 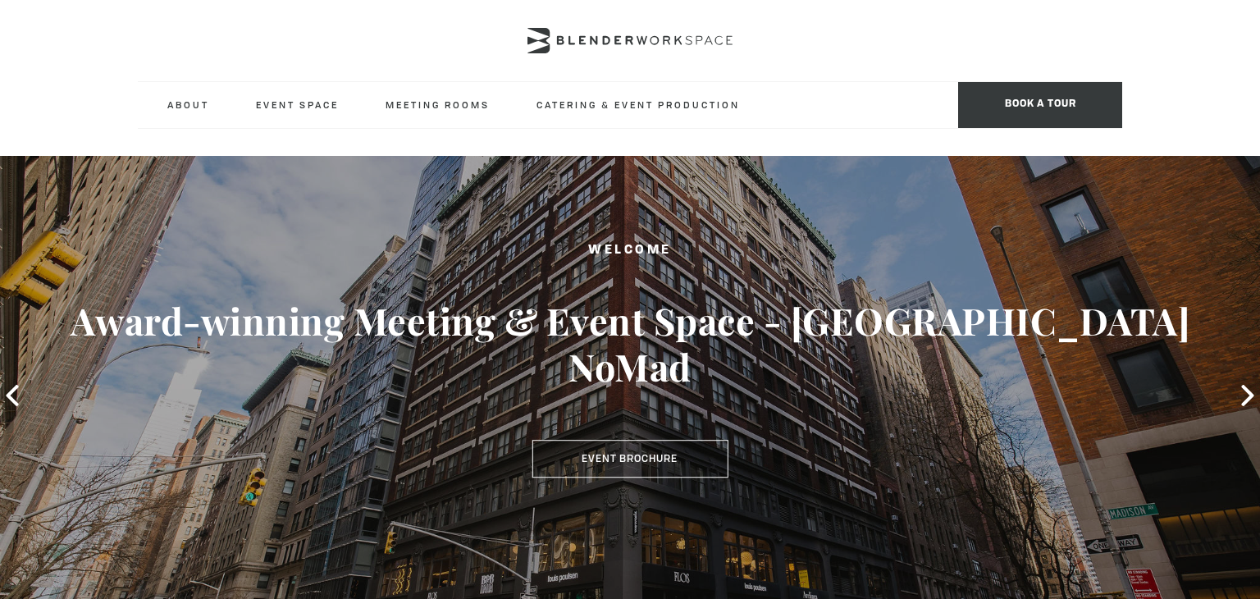 I want to click on h2: Welcome, so click(x=630, y=251).